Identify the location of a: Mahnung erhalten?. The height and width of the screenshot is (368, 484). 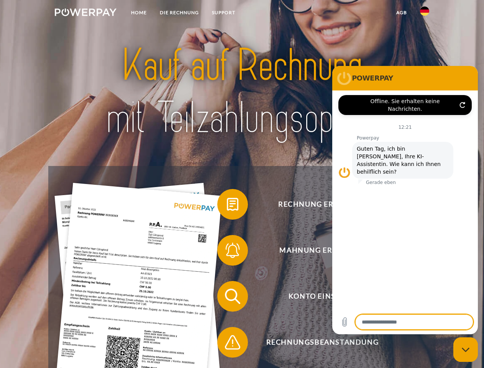
(317, 250).